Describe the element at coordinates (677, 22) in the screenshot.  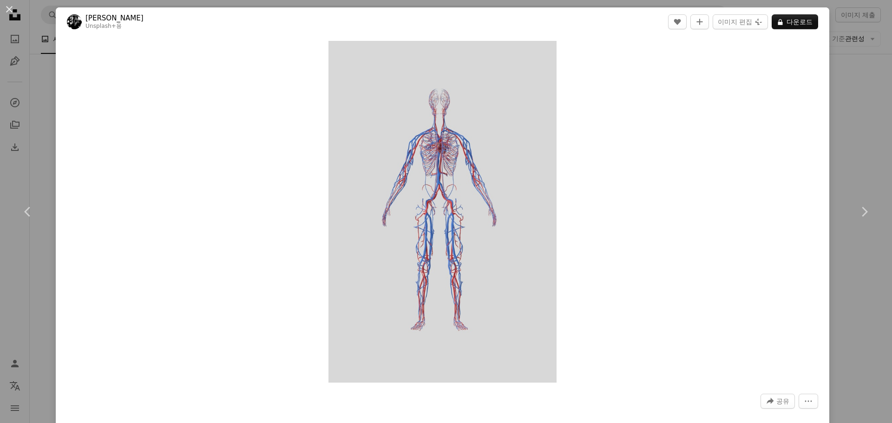
I see `button: 좋아요` at that location.